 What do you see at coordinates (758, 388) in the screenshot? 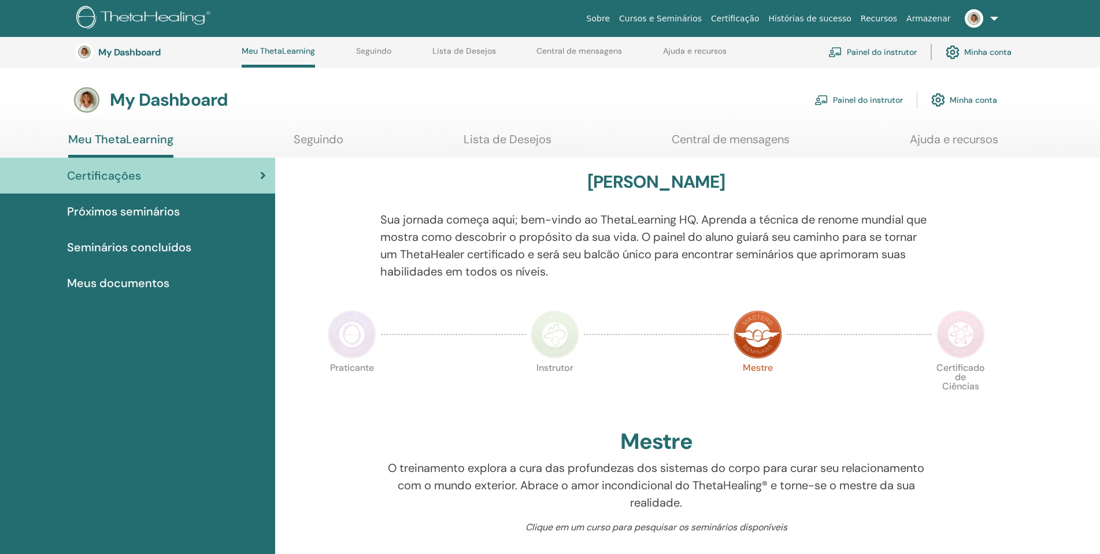
I see `p: Mestre` at bounding box center [758, 388].